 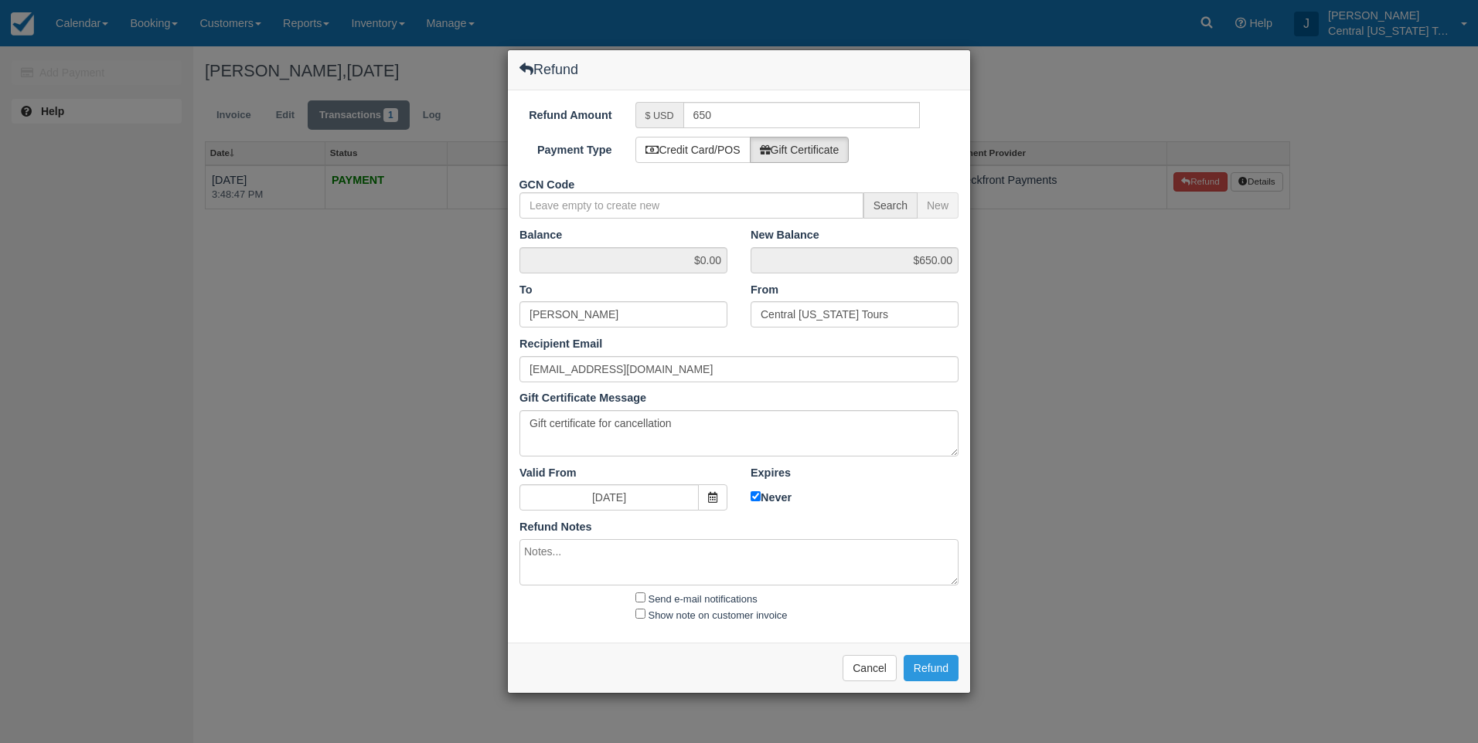 I want to click on small: $ USD, so click(x=659, y=116).